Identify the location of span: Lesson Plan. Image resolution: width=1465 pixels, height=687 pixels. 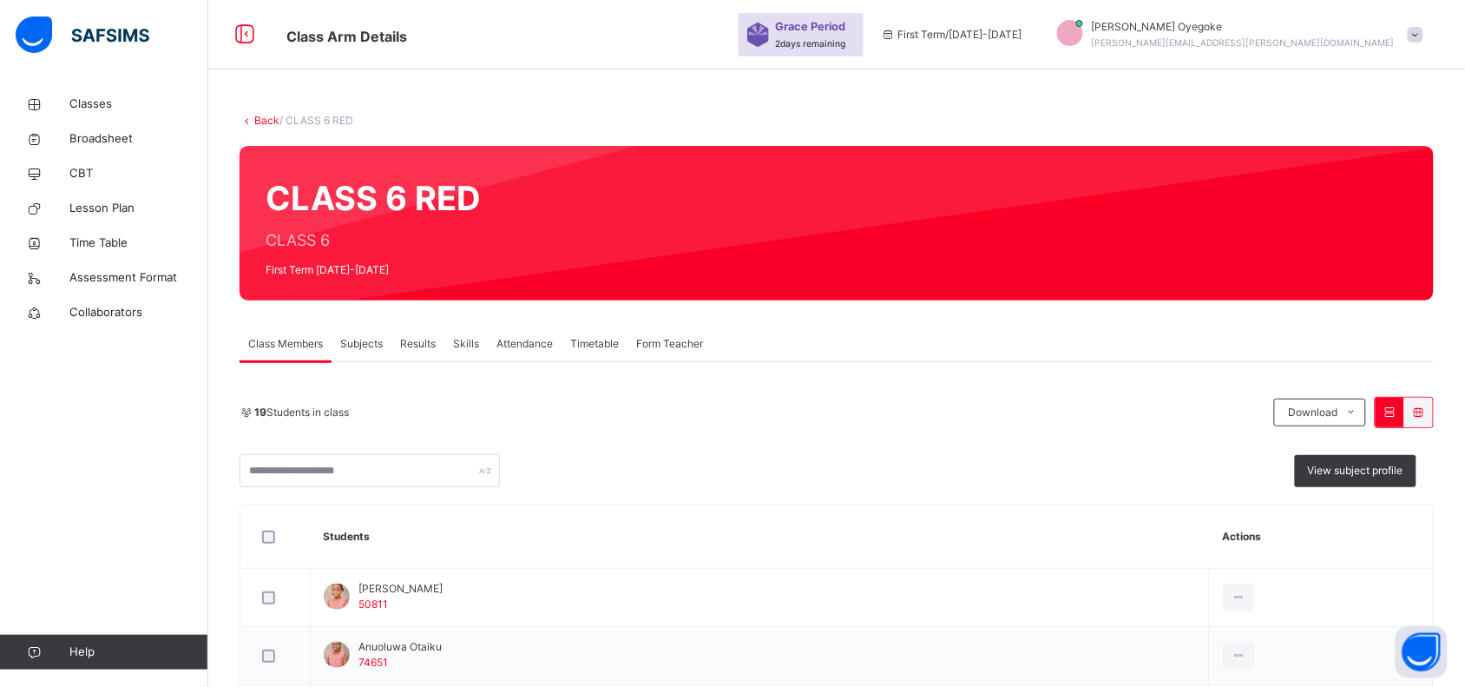
(139, 208).